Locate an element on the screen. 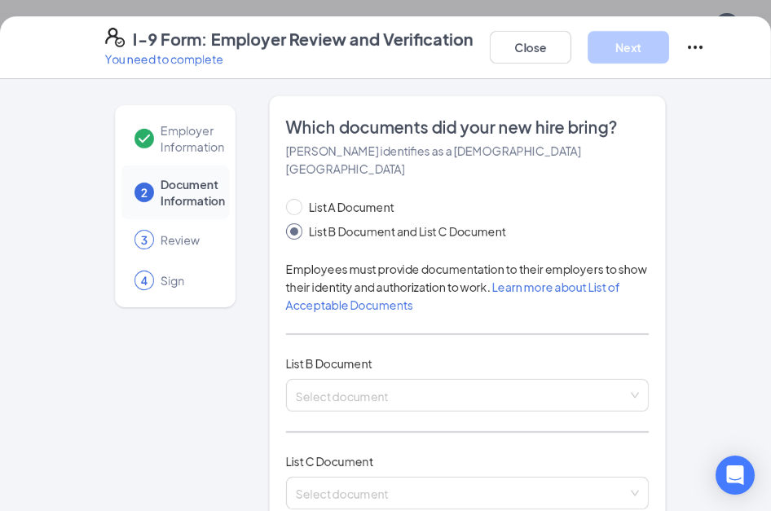 Image resolution: width=771 pixels, height=511 pixels. svg: Checkmark is located at coordinates (144, 139).